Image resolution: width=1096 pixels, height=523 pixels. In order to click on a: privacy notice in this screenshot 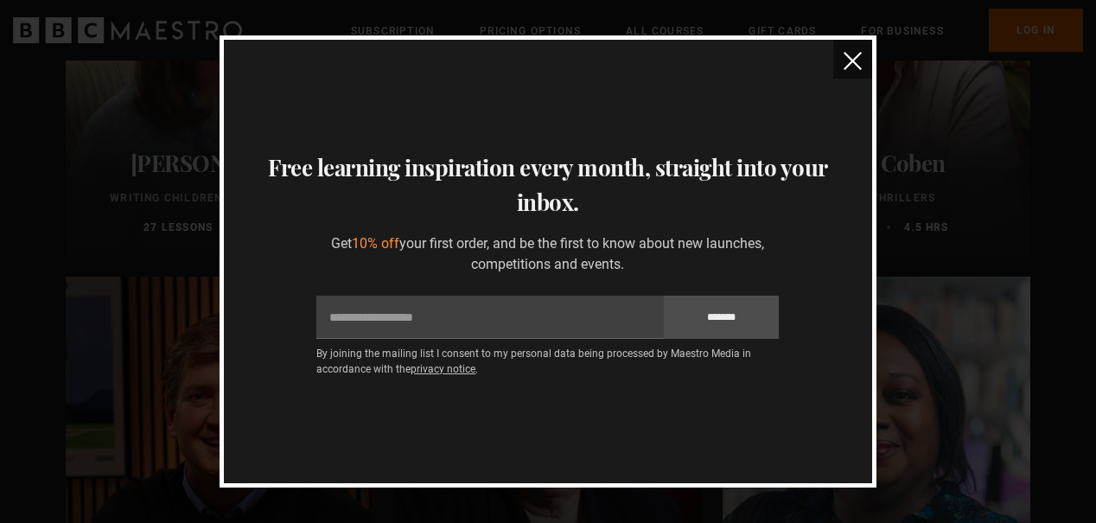, I will do `click(442, 369)`.